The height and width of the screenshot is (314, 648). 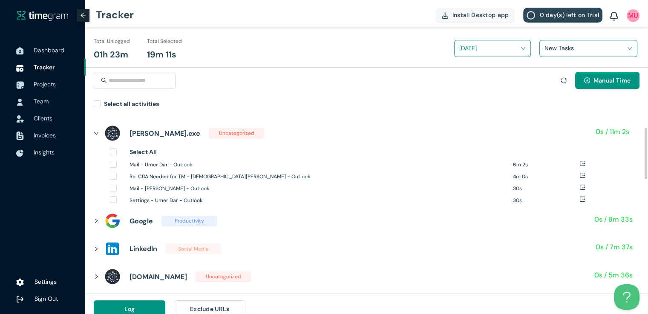 What do you see at coordinates (143, 152) in the screenshot?
I see `h1: Select All` at bounding box center [143, 152].